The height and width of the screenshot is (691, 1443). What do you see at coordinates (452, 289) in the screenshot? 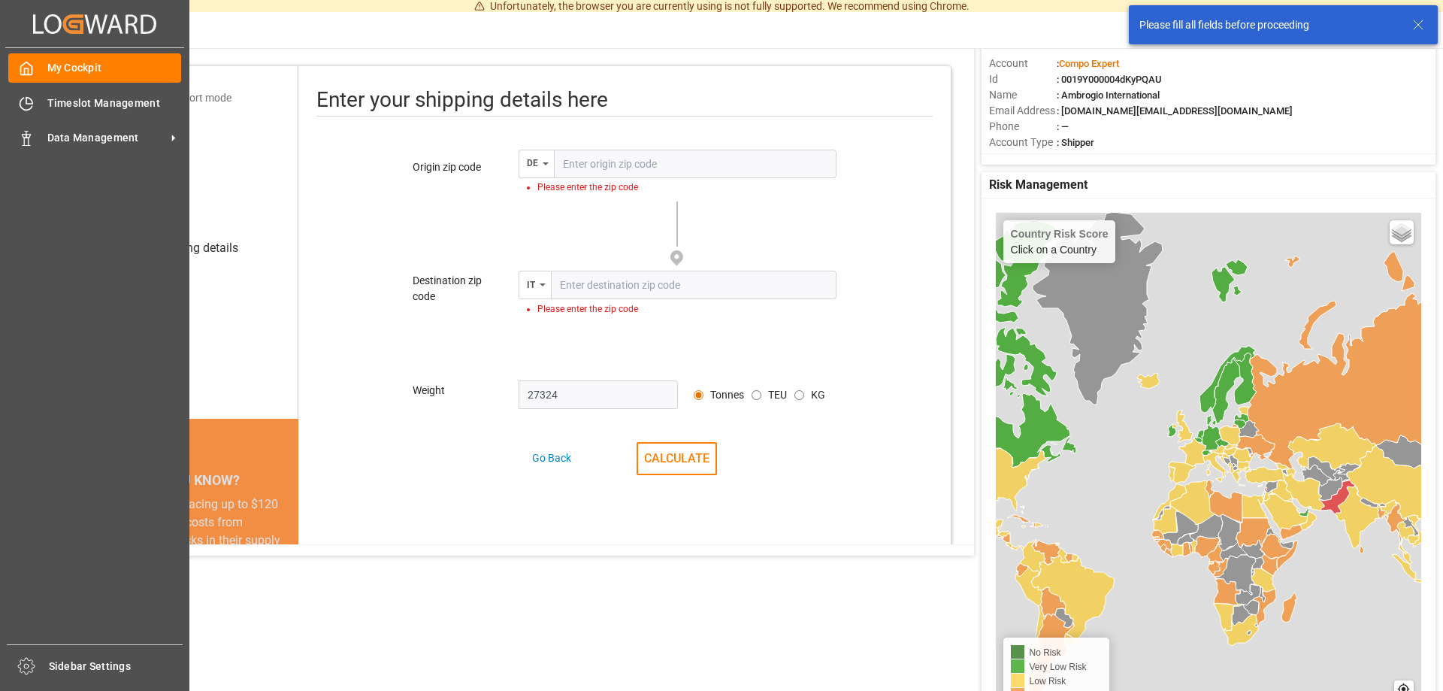
I see `div: Destination zip code` at bounding box center [452, 289].